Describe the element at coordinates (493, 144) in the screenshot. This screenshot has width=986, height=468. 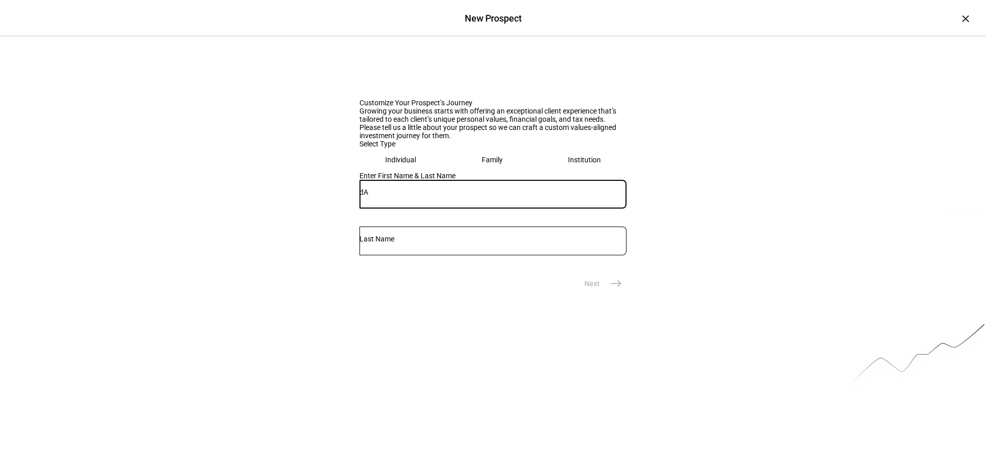
I see `div: Select Type` at that location.